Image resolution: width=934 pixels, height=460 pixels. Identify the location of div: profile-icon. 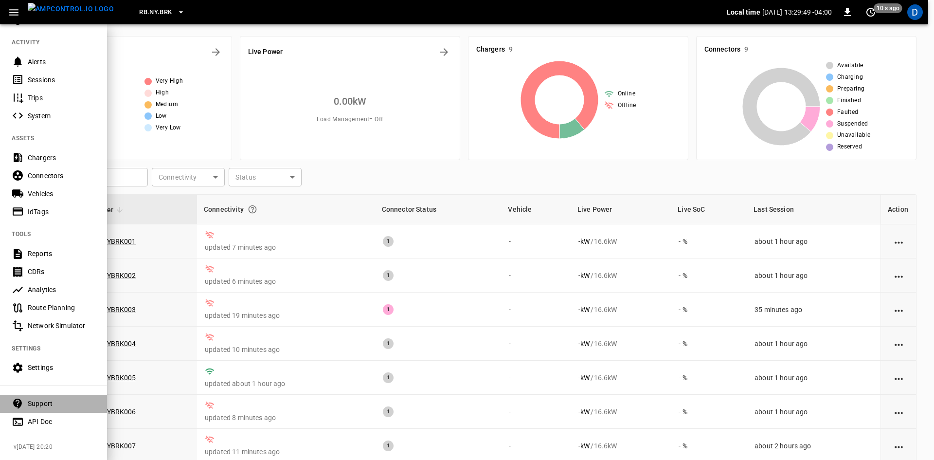
(915, 12).